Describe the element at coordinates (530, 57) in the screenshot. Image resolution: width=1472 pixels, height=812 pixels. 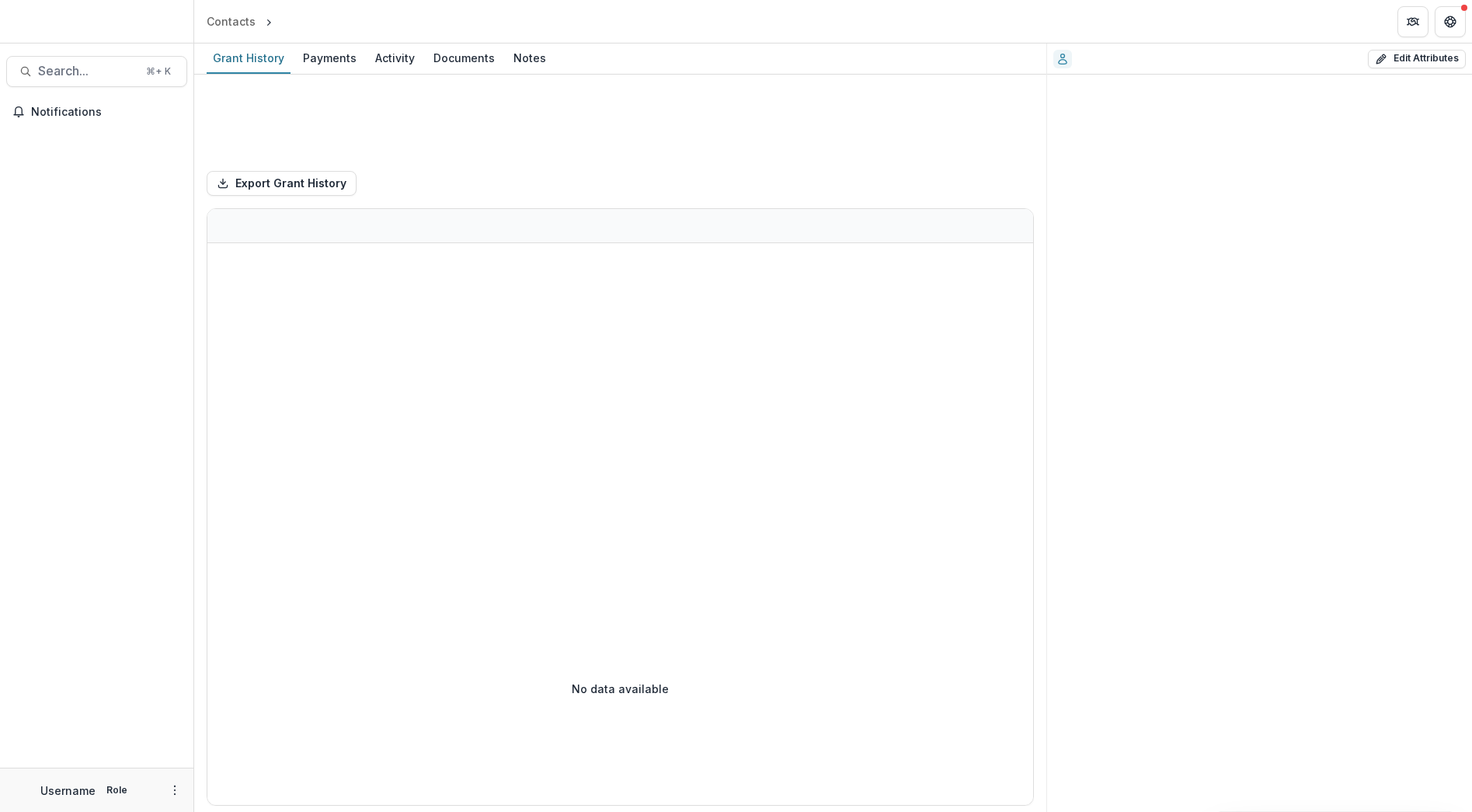
I see `div: Notes` at that location.